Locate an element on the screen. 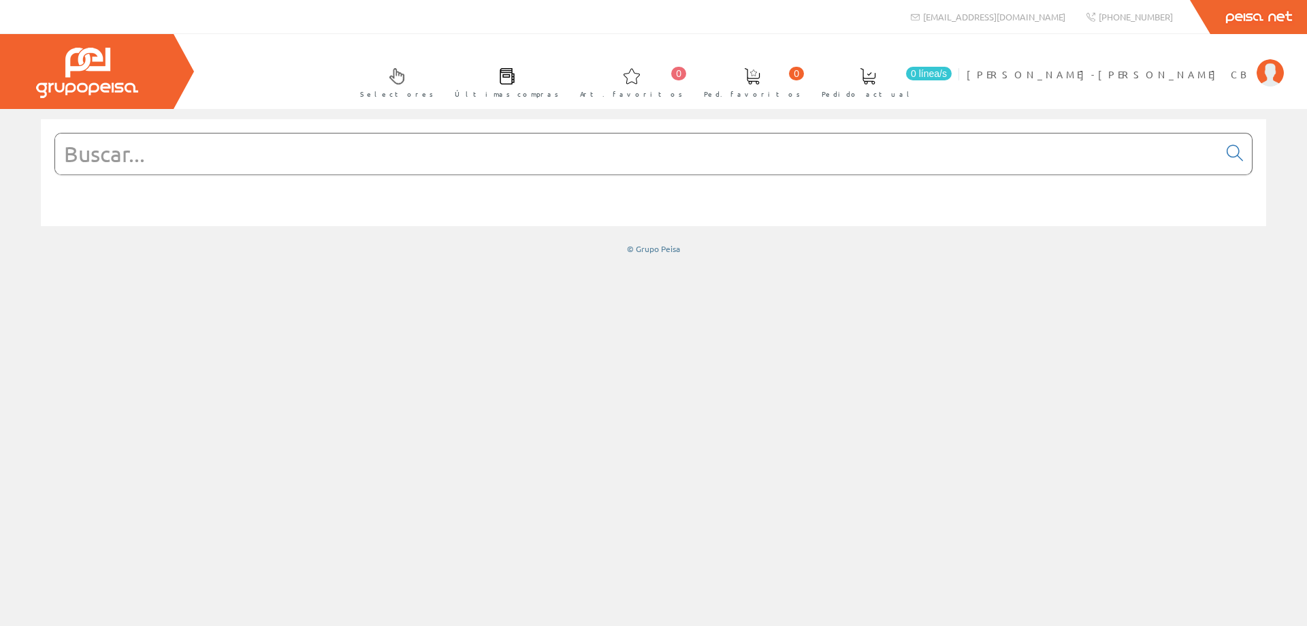 This screenshot has height=626, width=1307. span: Art. favoritos is located at coordinates (631, 94).